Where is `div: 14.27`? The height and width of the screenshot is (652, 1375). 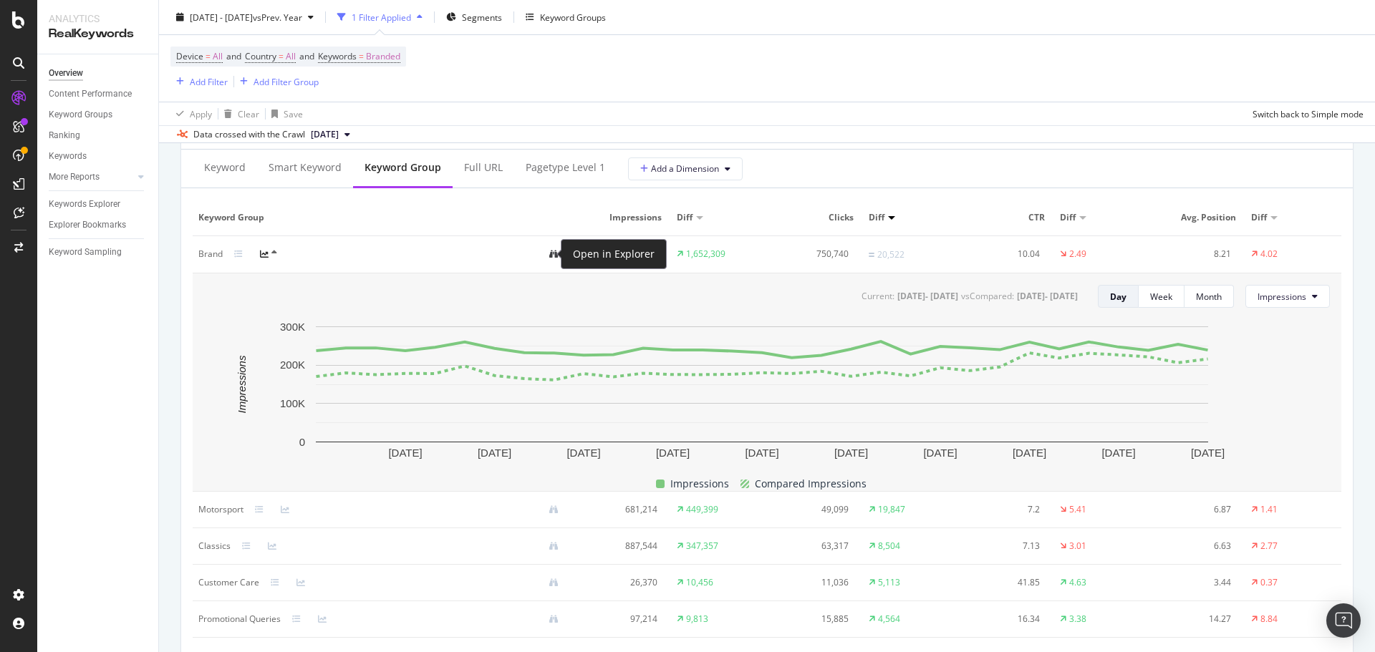
div: 14.27 is located at coordinates (1194, 619).